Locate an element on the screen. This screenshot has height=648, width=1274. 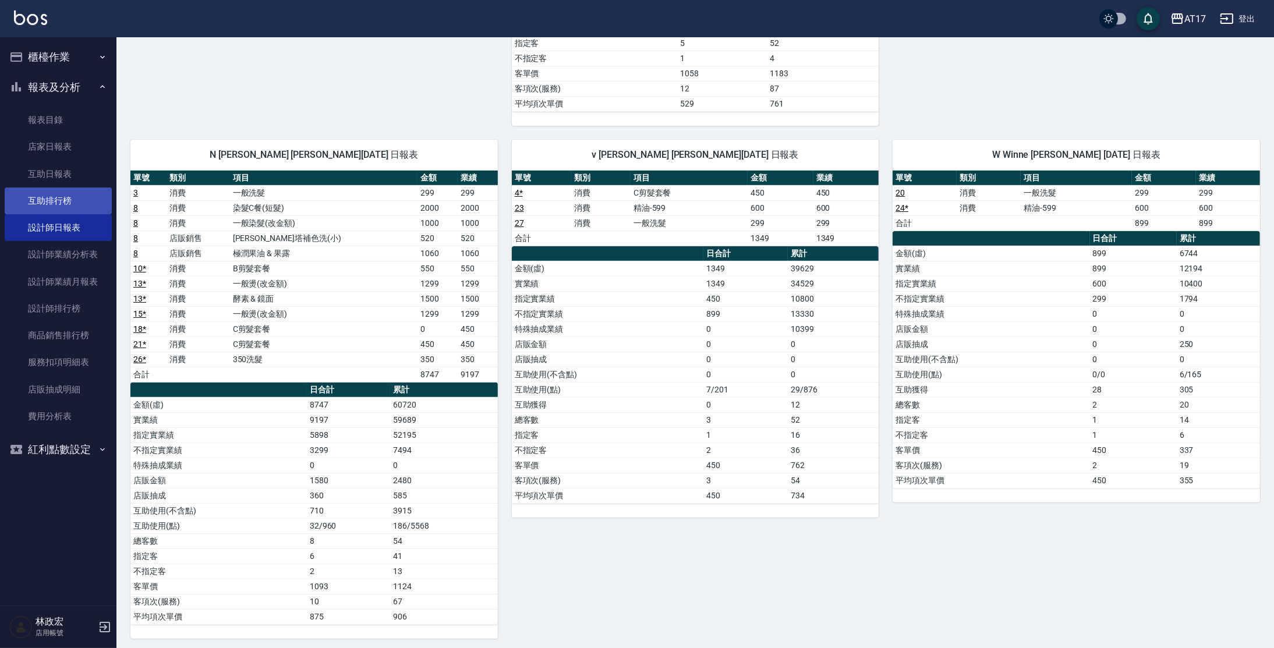
td: 52 is located at coordinates (833, 420).